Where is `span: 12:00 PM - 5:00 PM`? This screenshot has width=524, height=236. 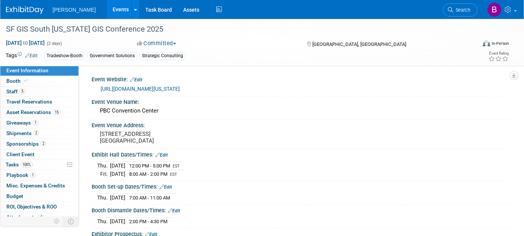 span: 12:00 PM - 5:00 PM is located at coordinates (150, 165).